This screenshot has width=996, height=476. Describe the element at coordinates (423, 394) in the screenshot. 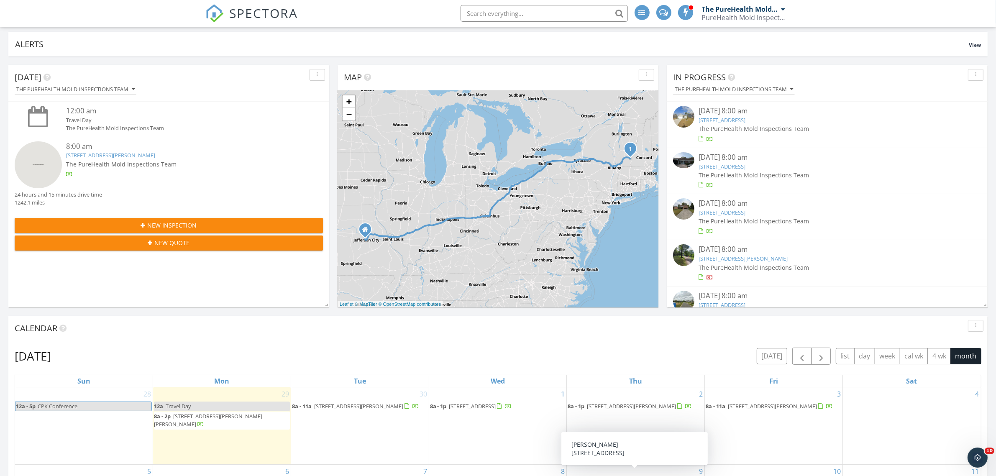

I see `a: Go to September 30, 2025` at that location.